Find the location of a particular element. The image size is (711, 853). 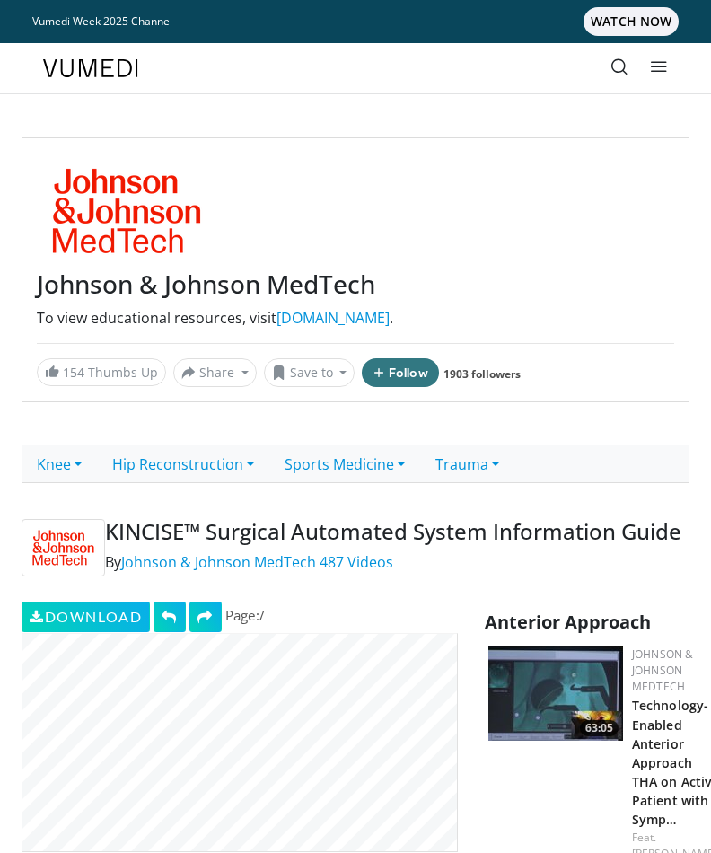

span: Page: / is located at coordinates (245, 616).